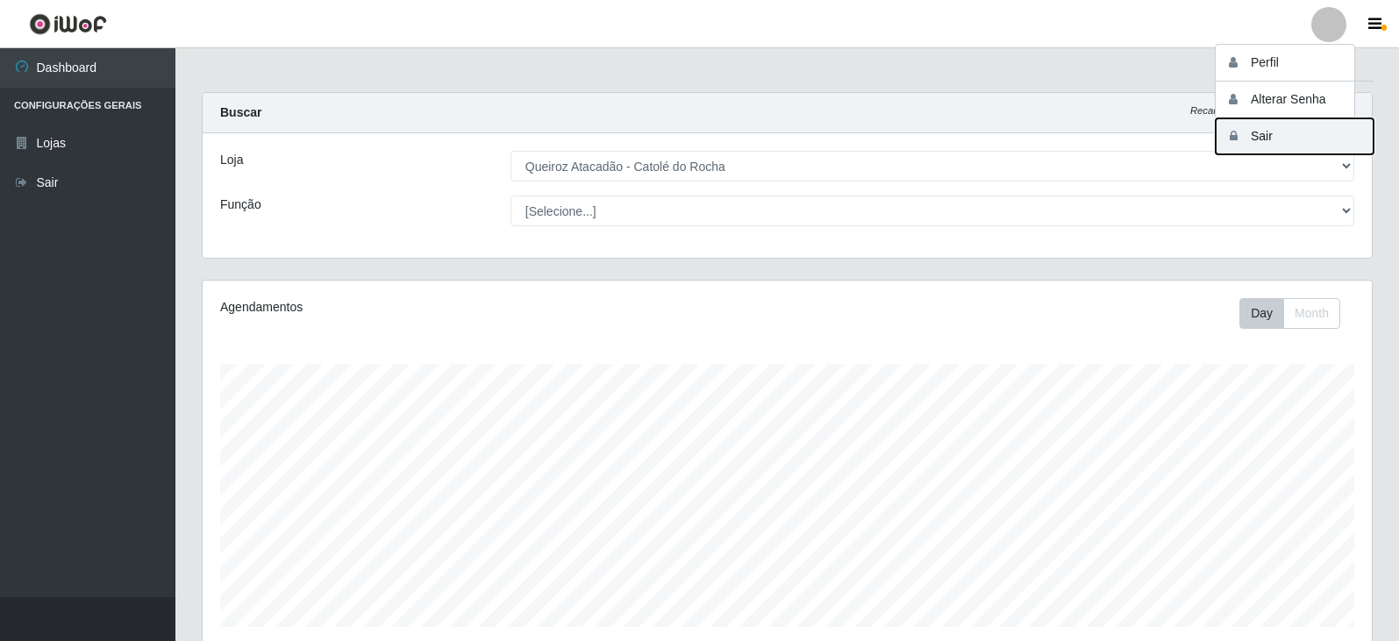 The height and width of the screenshot is (641, 1399). I want to click on button: Alterar Senha, so click(1295, 100).